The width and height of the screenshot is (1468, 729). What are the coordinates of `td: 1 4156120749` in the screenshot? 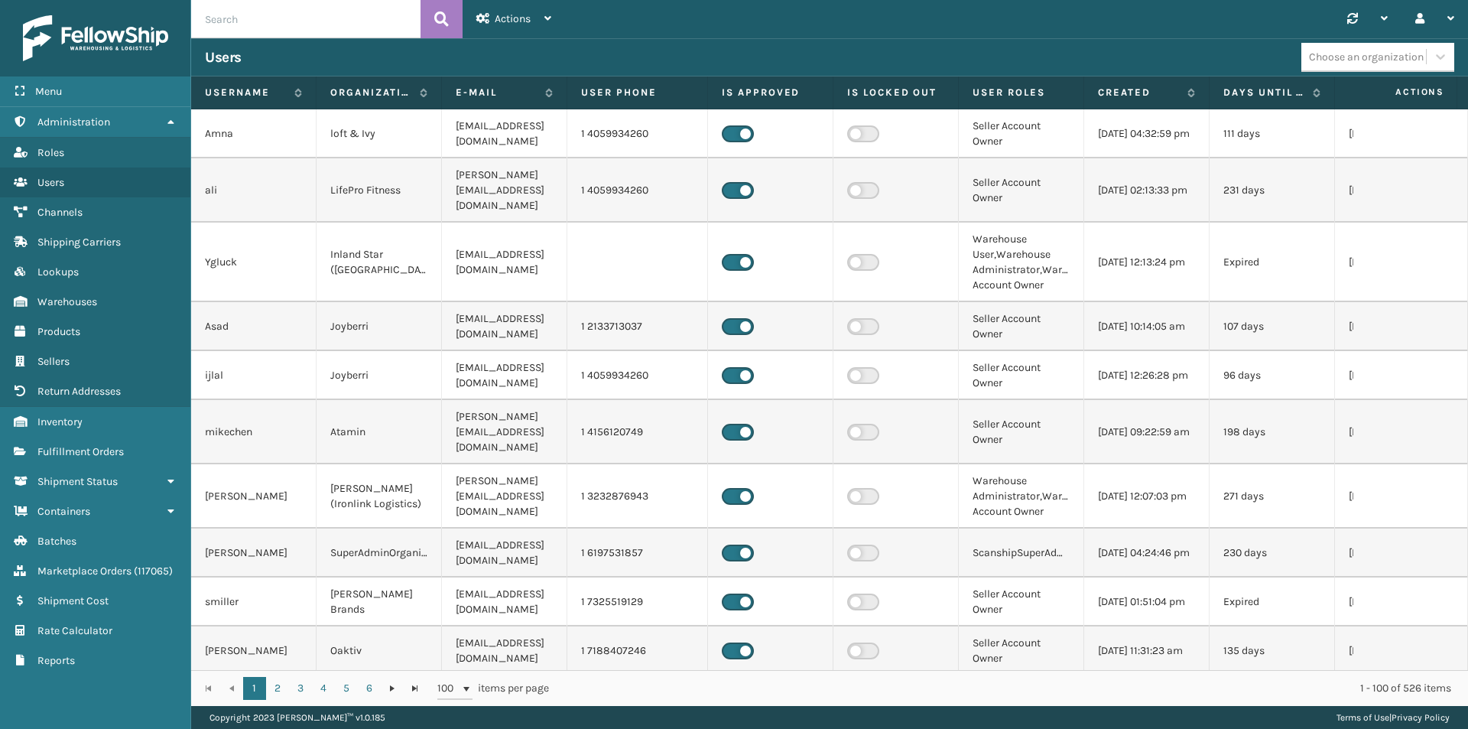 It's located at (638, 432).